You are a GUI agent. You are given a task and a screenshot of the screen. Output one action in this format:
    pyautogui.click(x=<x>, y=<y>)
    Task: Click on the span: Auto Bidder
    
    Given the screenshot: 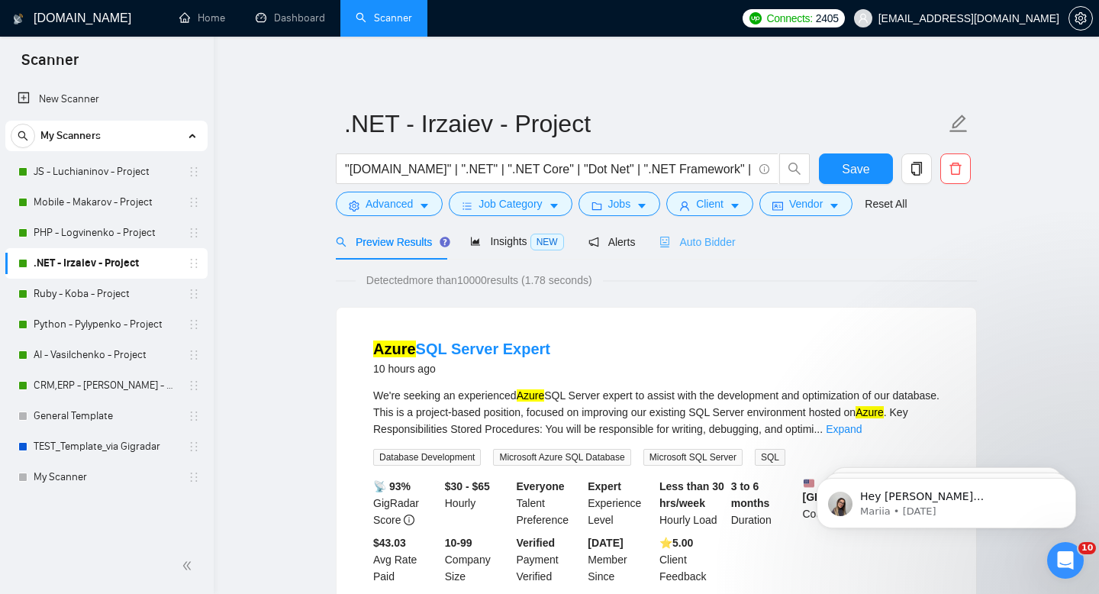 What is the action you would take?
    pyautogui.click(x=697, y=242)
    